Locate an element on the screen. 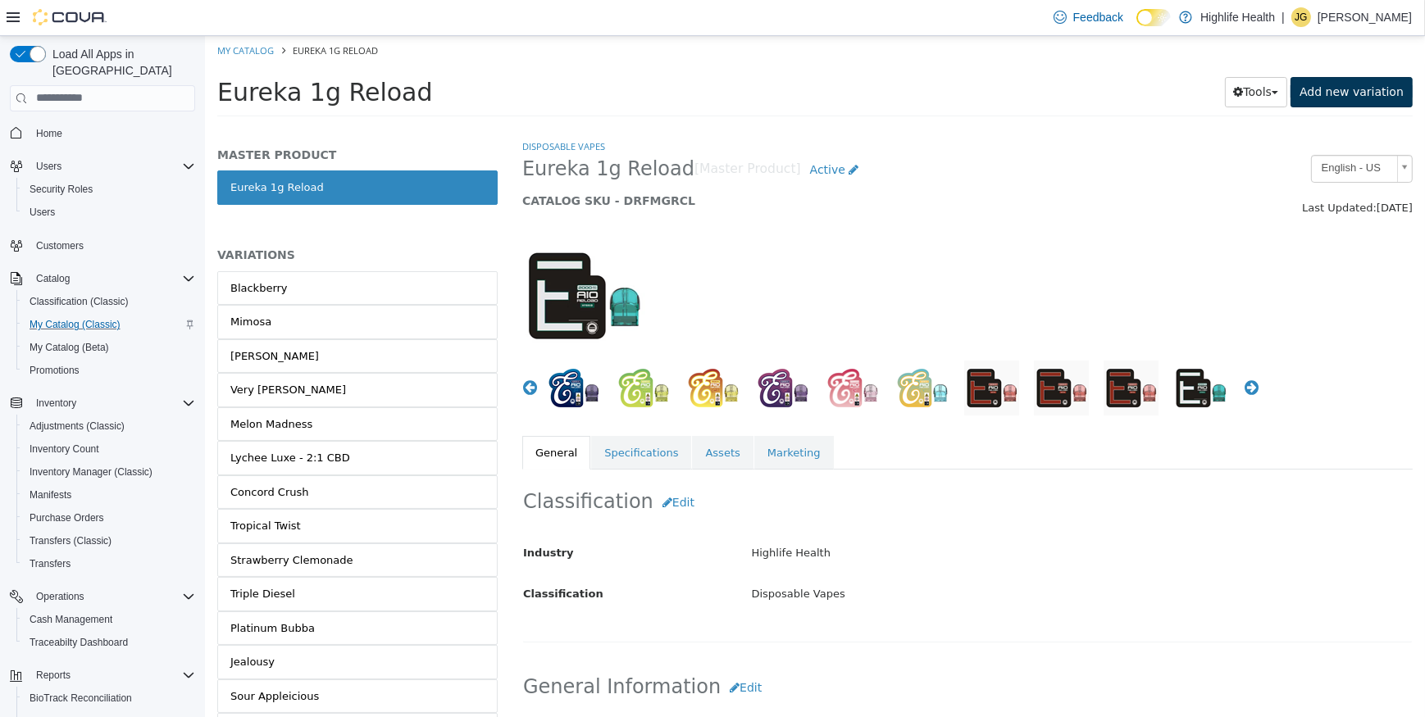  button: Next is located at coordinates (1047, 352).